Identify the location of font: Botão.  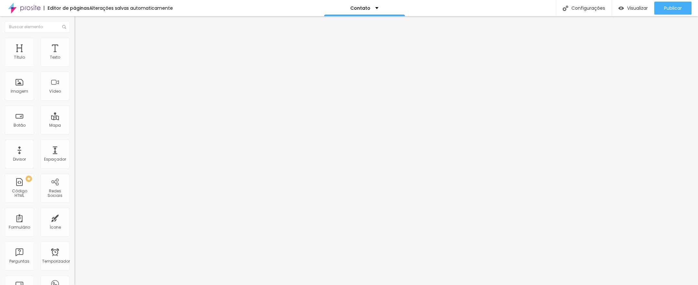
(19, 125).